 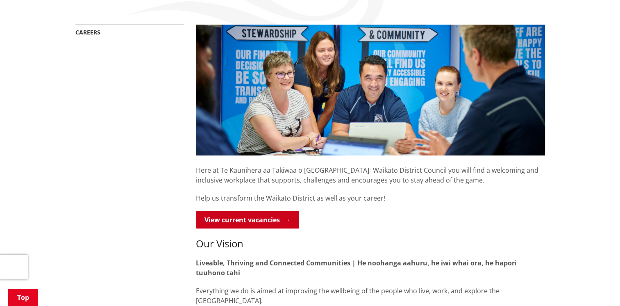 I want to click on p: Help us transform the Waikato District as well as your career!, so click(x=371, y=198).